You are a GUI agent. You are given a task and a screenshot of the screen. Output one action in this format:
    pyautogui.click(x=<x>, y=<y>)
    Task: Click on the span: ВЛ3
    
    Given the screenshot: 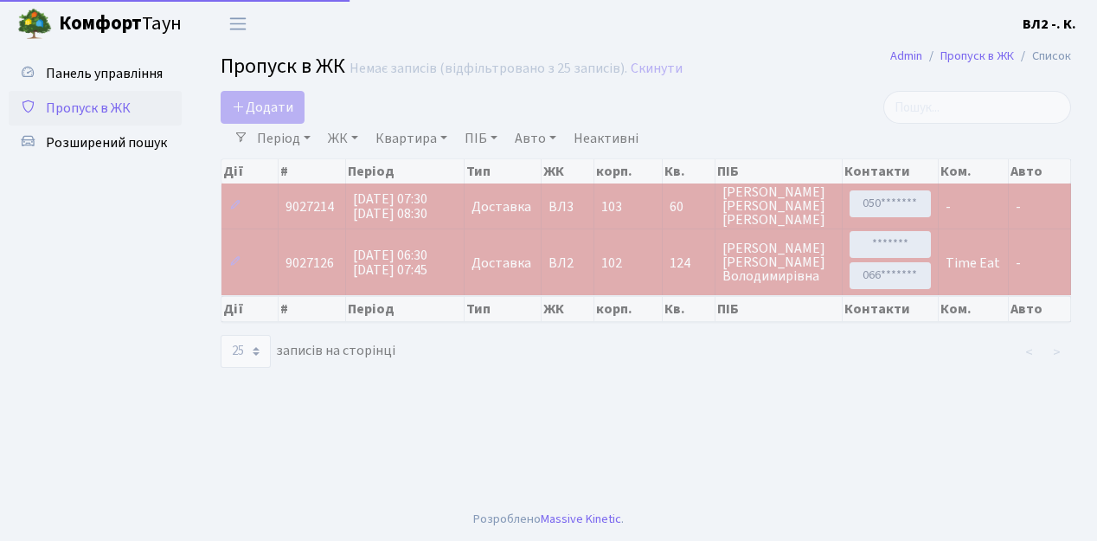 What is the action you would take?
    pyautogui.click(x=568, y=207)
    